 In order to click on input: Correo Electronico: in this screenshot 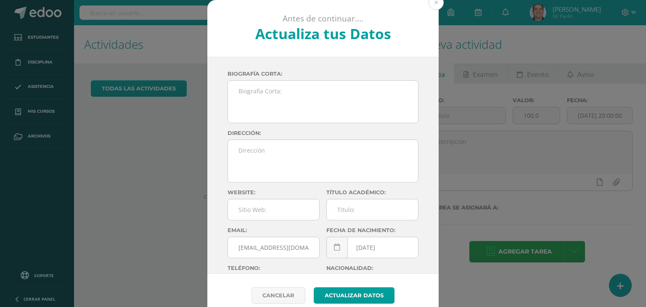, I will do `click(273, 247)`.